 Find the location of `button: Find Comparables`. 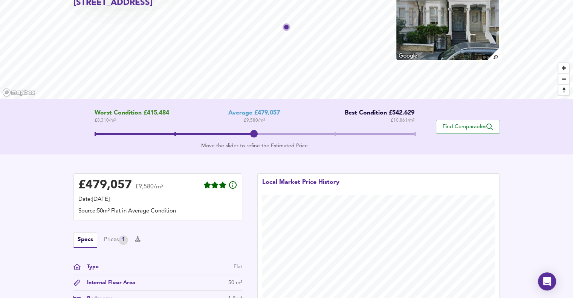

button: Find Comparables is located at coordinates (468, 126).